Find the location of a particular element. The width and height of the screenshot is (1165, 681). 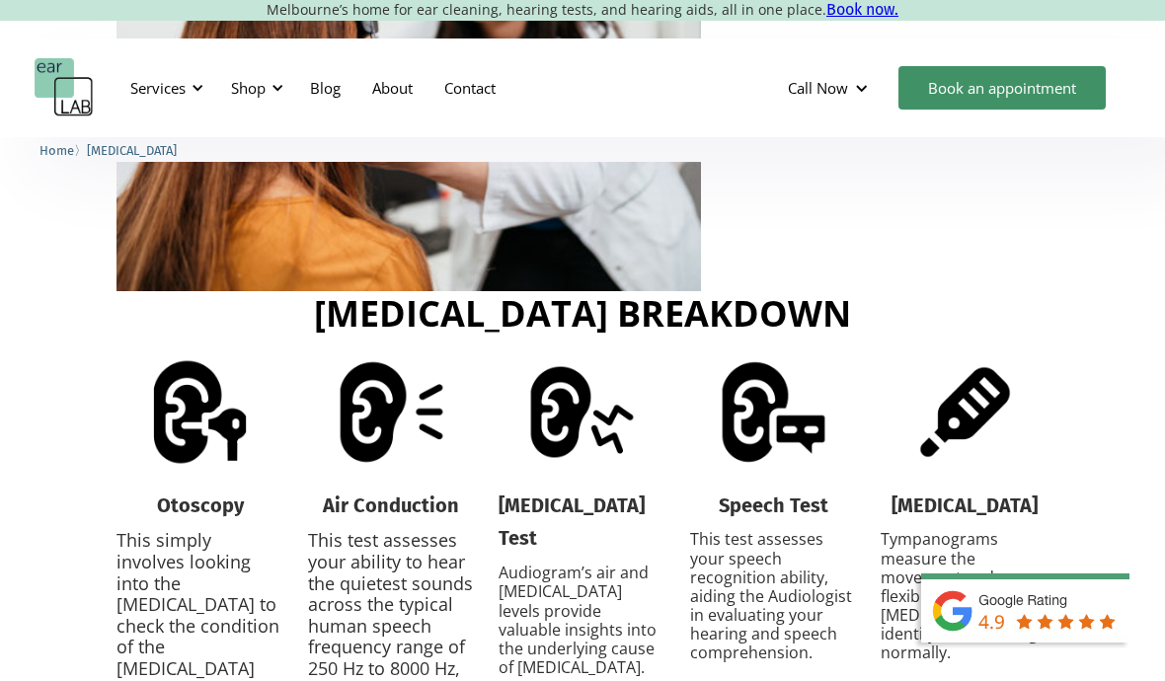

img: Bone Conduction Test icon is located at coordinates (581, 412).